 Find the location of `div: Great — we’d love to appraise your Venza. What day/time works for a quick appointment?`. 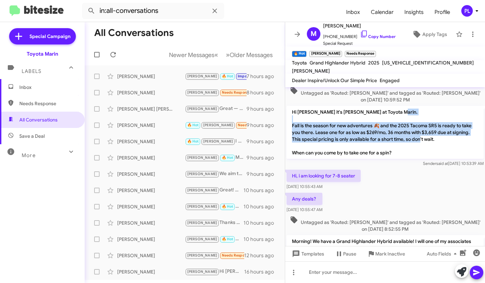

div: Great — we’d love to appraise your Venza. What day/time works for a quick appointment? is located at coordinates (216, 108).